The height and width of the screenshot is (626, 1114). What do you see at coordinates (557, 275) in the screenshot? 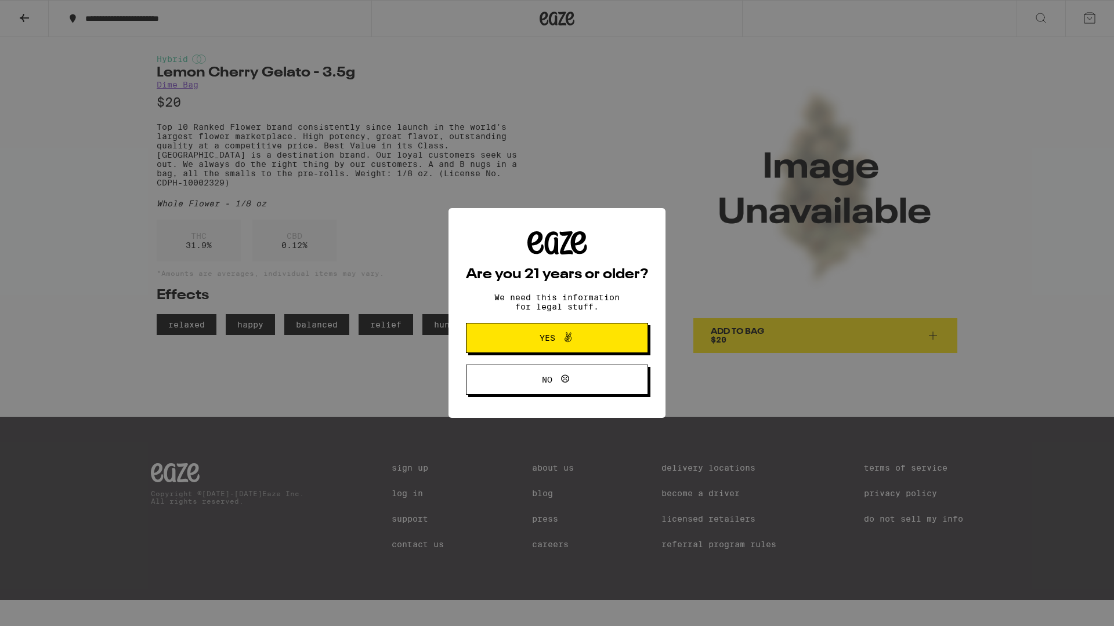
I see `h2: Are you 21 years or older?` at bounding box center [557, 275].